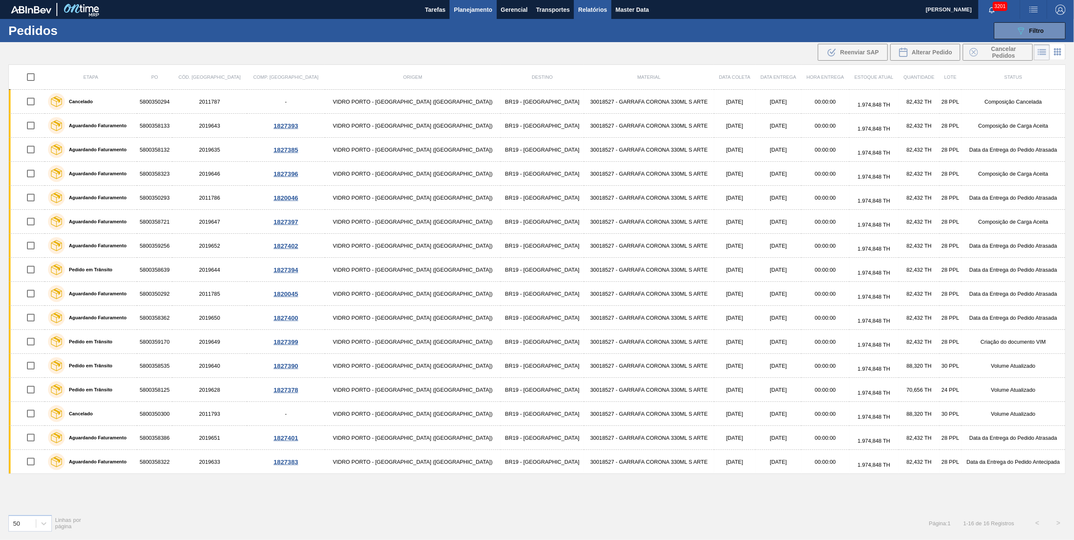 The height and width of the screenshot is (540, 1074). What do you see at coordinates (632, 10) in the screenshot?
I see `span: Master Data` at bounding box center [632, 10].